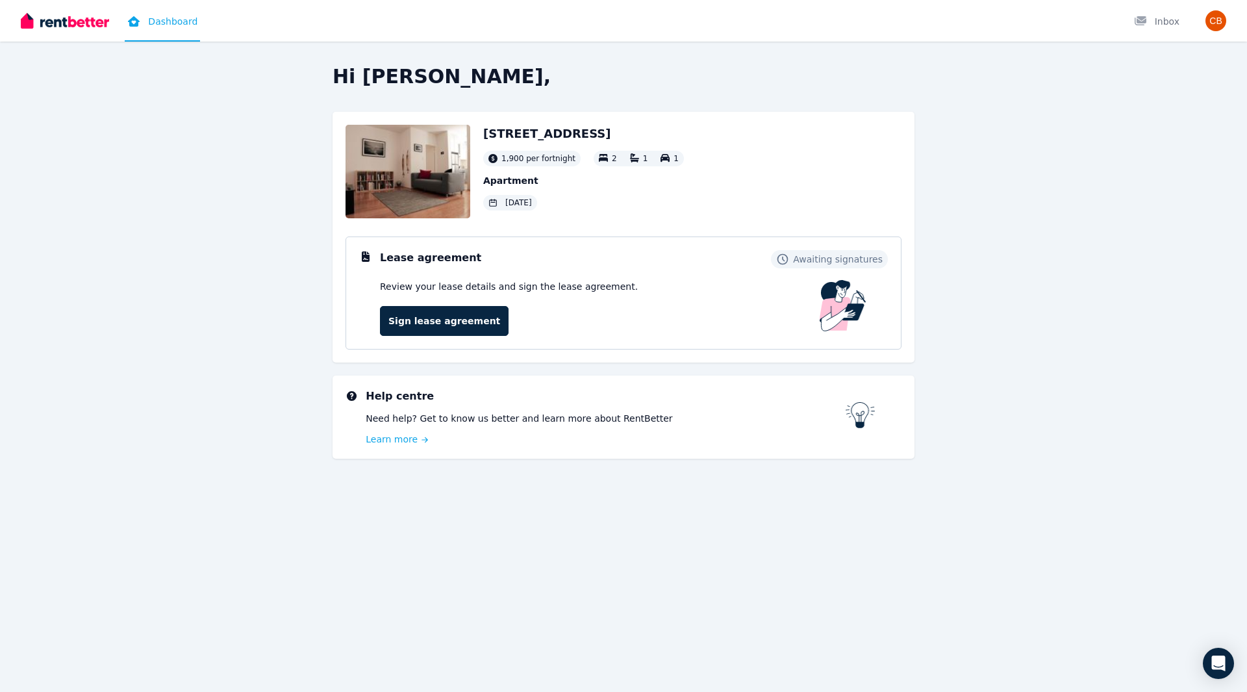 The width and height of the screenshot is (1247, 692). What do you see at coordinates (181, 81) in the screenshot?
I see `div: Keywords by Traffic` at bounding box center [181, 81].